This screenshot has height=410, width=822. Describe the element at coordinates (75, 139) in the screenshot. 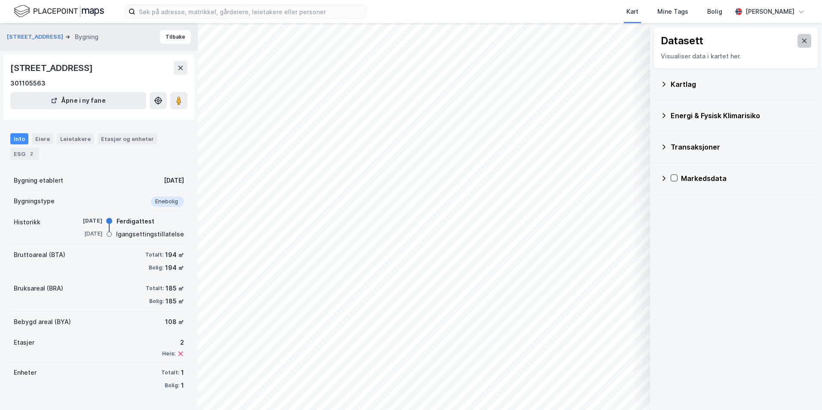

I see `div: Leietakere` at that location.